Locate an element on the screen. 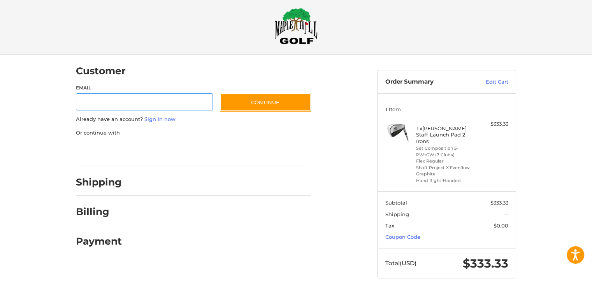 The height and width of the screenshot is (287, 592). h2: Payment is located at coordinates (99, 241).